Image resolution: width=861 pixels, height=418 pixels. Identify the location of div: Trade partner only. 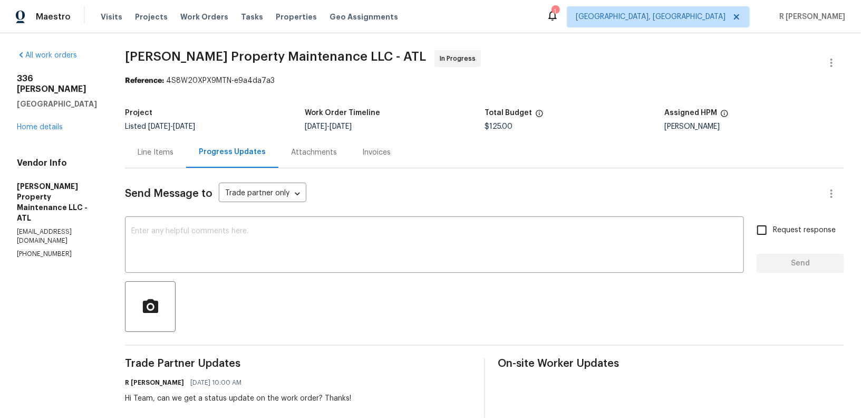
(263, 194).